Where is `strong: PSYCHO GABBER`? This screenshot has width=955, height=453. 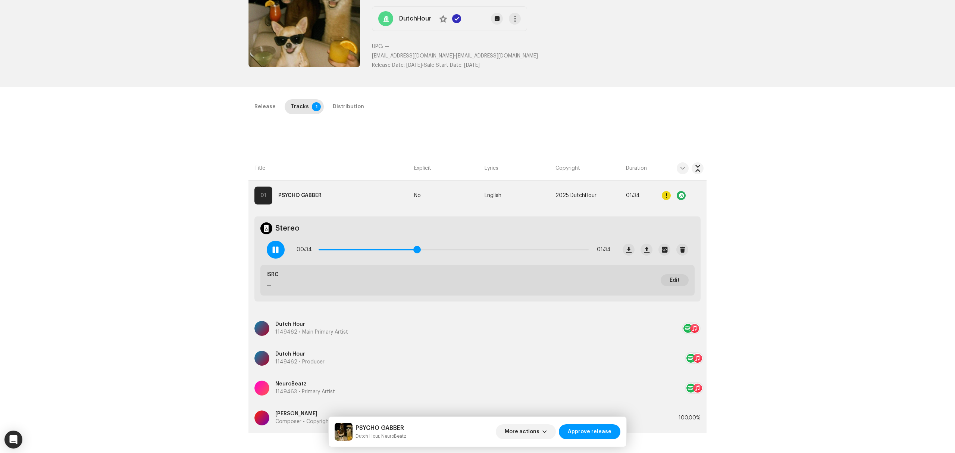
strong: PSYCHO GABBER is located at coordinates (300, 195).